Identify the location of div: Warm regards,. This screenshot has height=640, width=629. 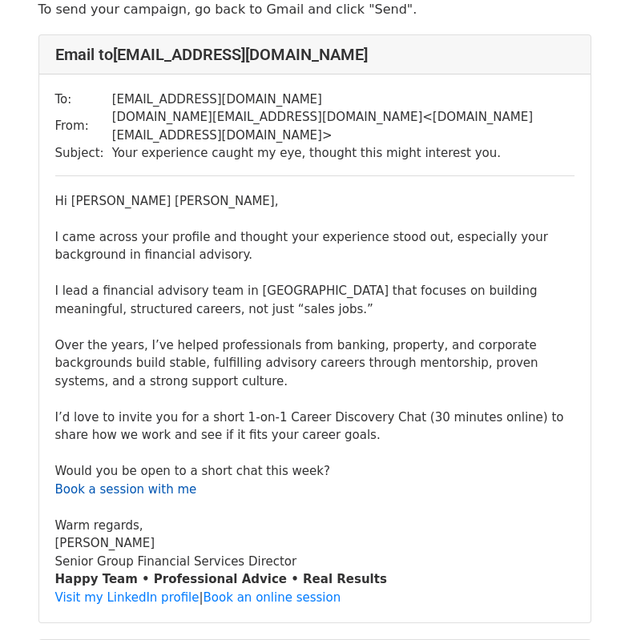
(315, 526).